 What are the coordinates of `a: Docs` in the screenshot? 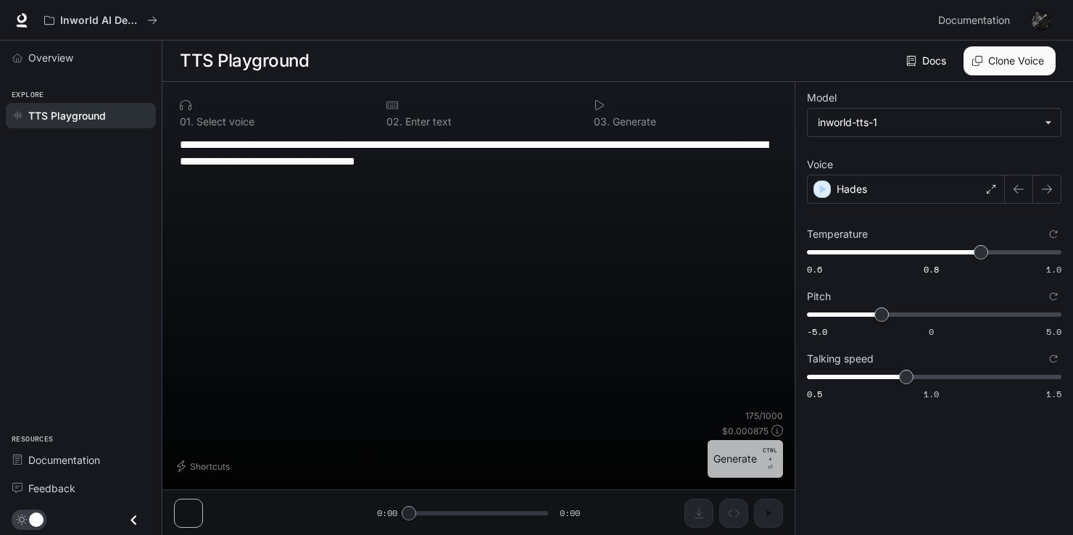 It's located at (928, 61).